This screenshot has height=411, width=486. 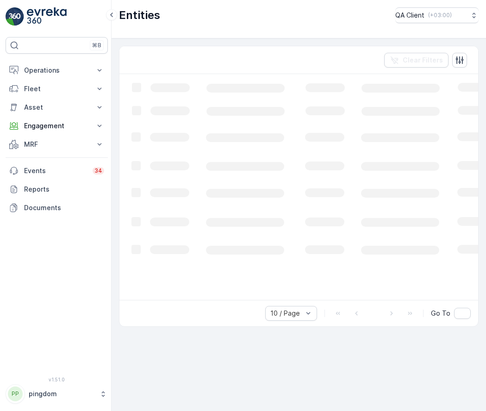 I want to click on p: Asset, so click(x=56, y=107).